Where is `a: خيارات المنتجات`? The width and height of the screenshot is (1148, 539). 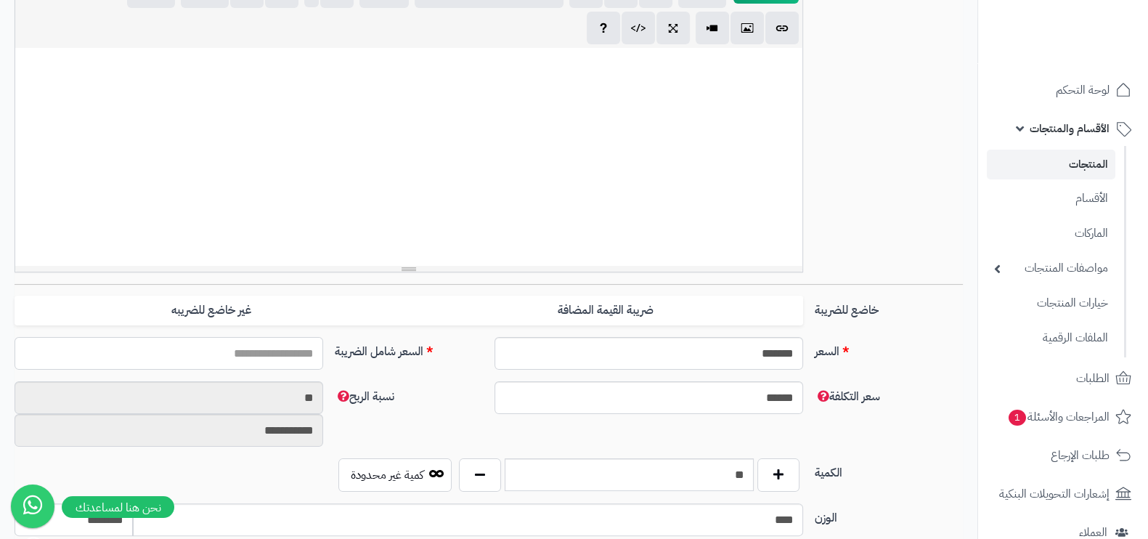
a: خيارات المنتجات is located at coordinates (1051, 303).